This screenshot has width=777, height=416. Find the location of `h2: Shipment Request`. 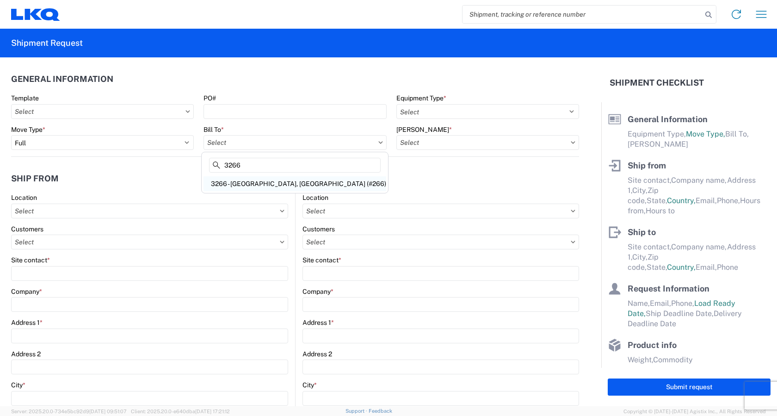

h2: Shipment Request is located at coordinates (47, 43).